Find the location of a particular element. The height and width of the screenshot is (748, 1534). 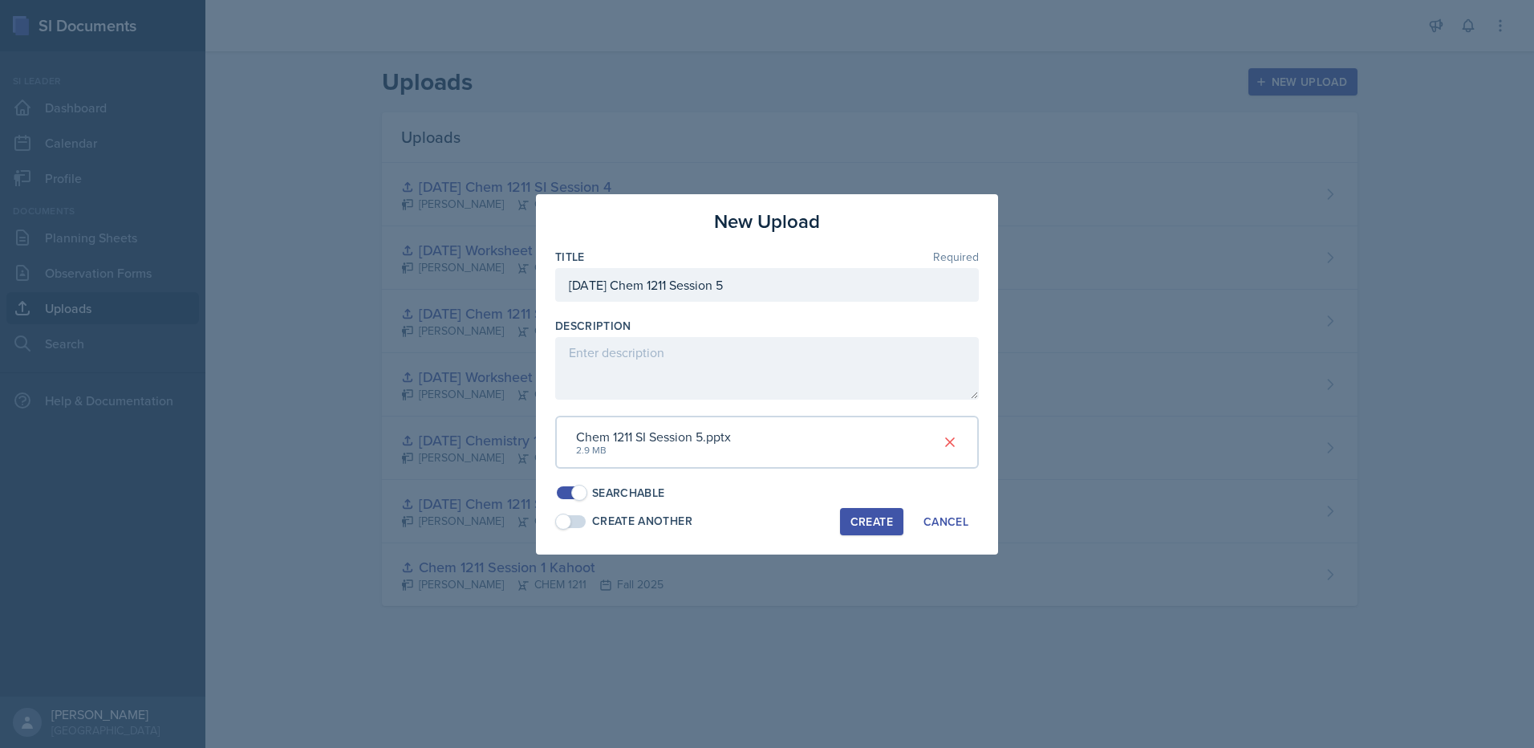

input: Enter title is located at coordinates (767, 285).